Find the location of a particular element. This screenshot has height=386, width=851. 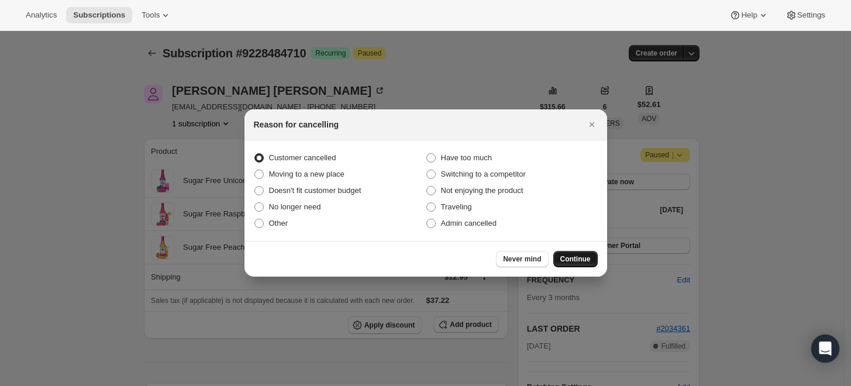

span: Tools is located at coordinates (150, 15).